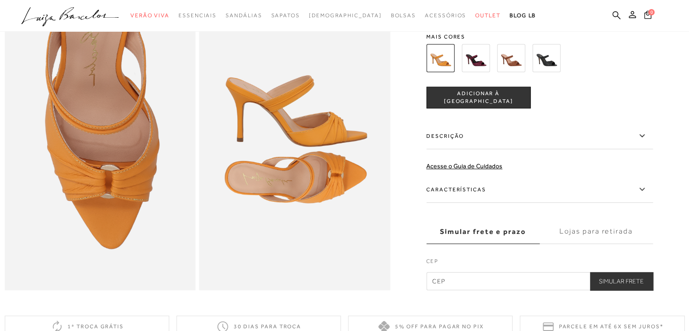 The height and width of the screenshot is (331, 689). What do you see at coordinates (464, 166) in the screenshot?
I see `a: Acesse o Guia de Cuidados` at bounding box center [464, 166].